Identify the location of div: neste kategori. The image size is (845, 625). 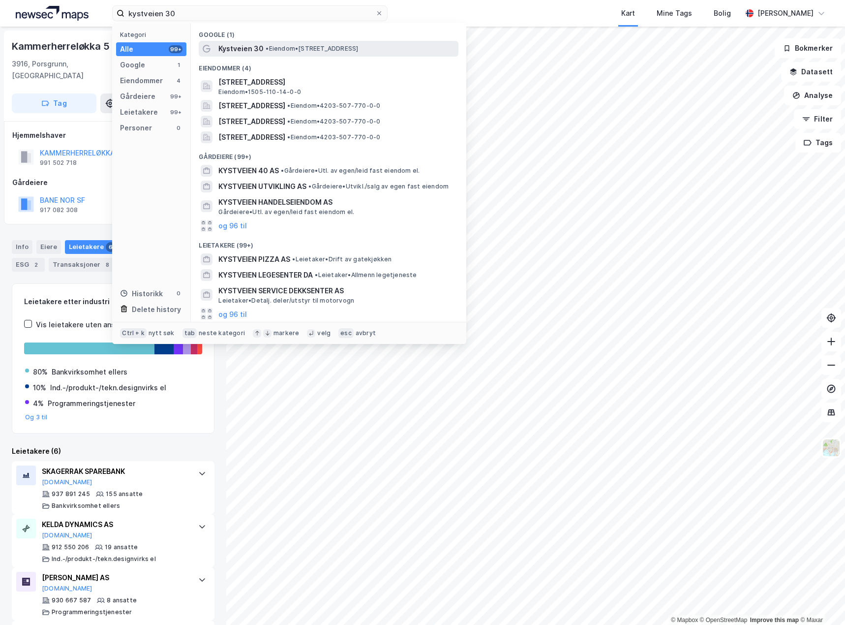
(222, 333).